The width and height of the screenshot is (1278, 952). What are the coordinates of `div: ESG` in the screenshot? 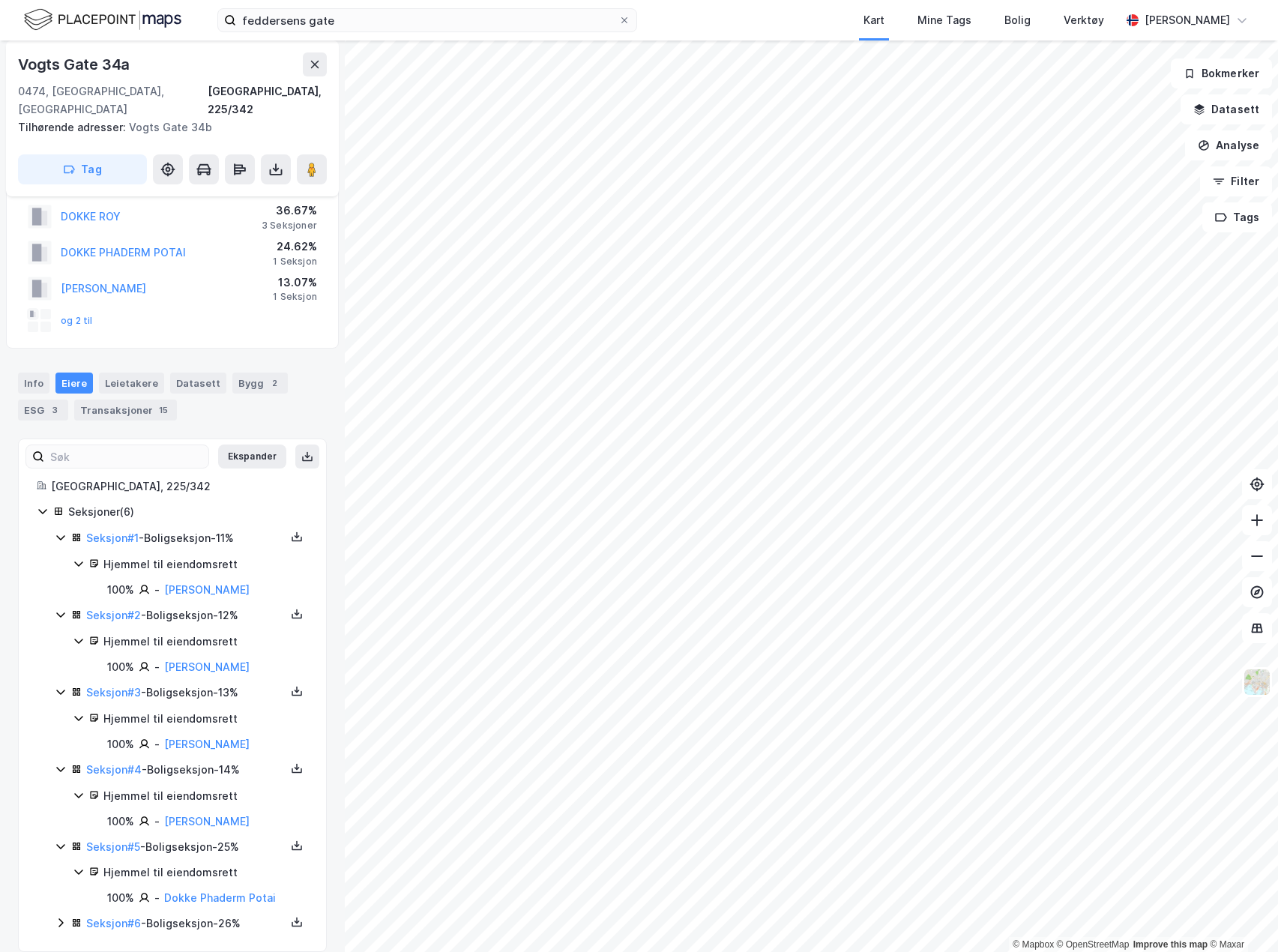 It's located at (43, 410).